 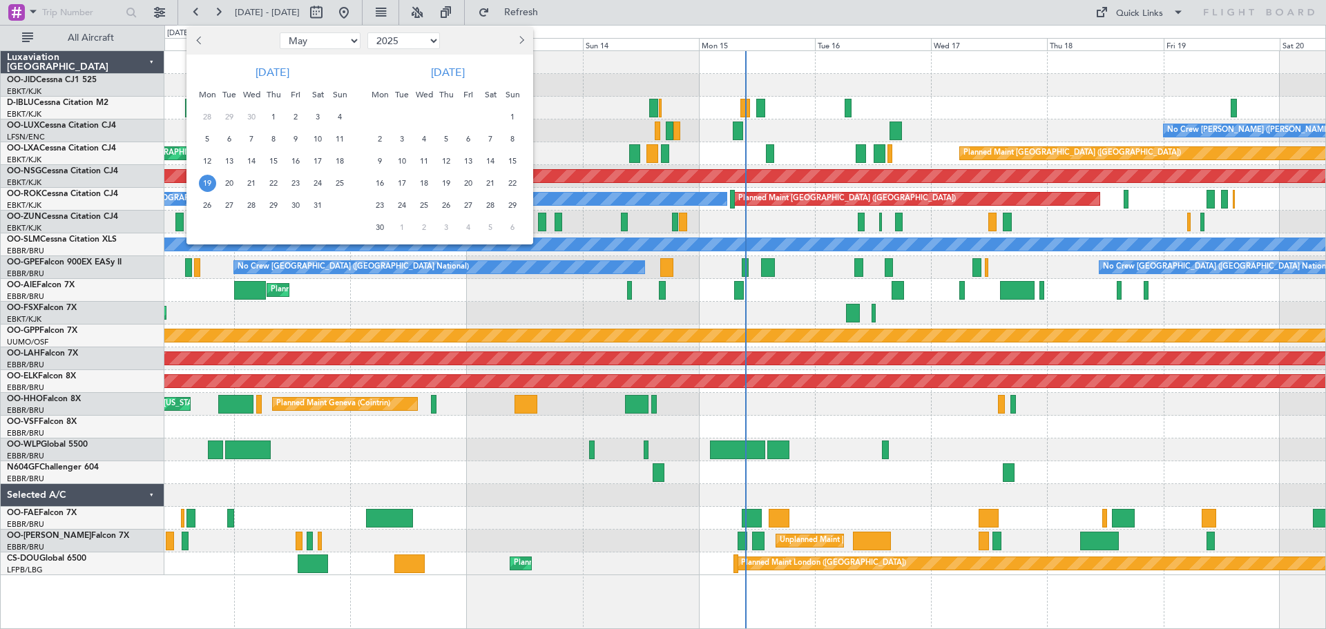 I want to click on div: 4-5-2025, so click(x=340, y=117).